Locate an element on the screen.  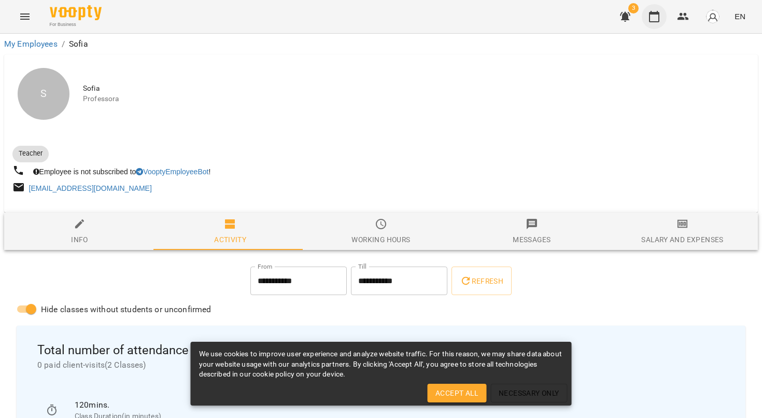
span: 0 paid client-visits ( 2 Classes ) is located at coordinates (381, 365).